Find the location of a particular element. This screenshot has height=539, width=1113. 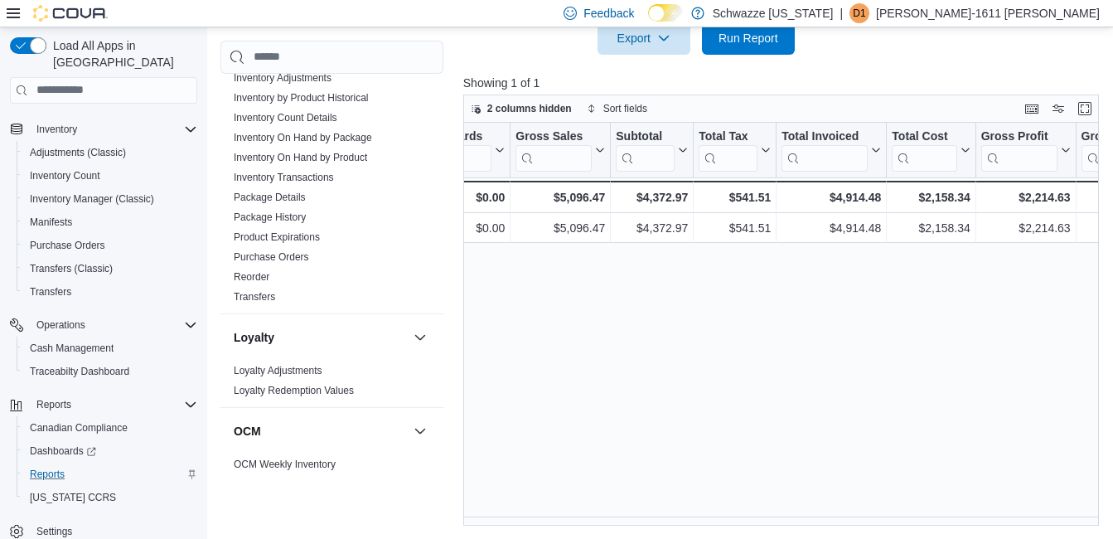

span: Inventory Manager (Classic) is located at coordinates (92, 199).